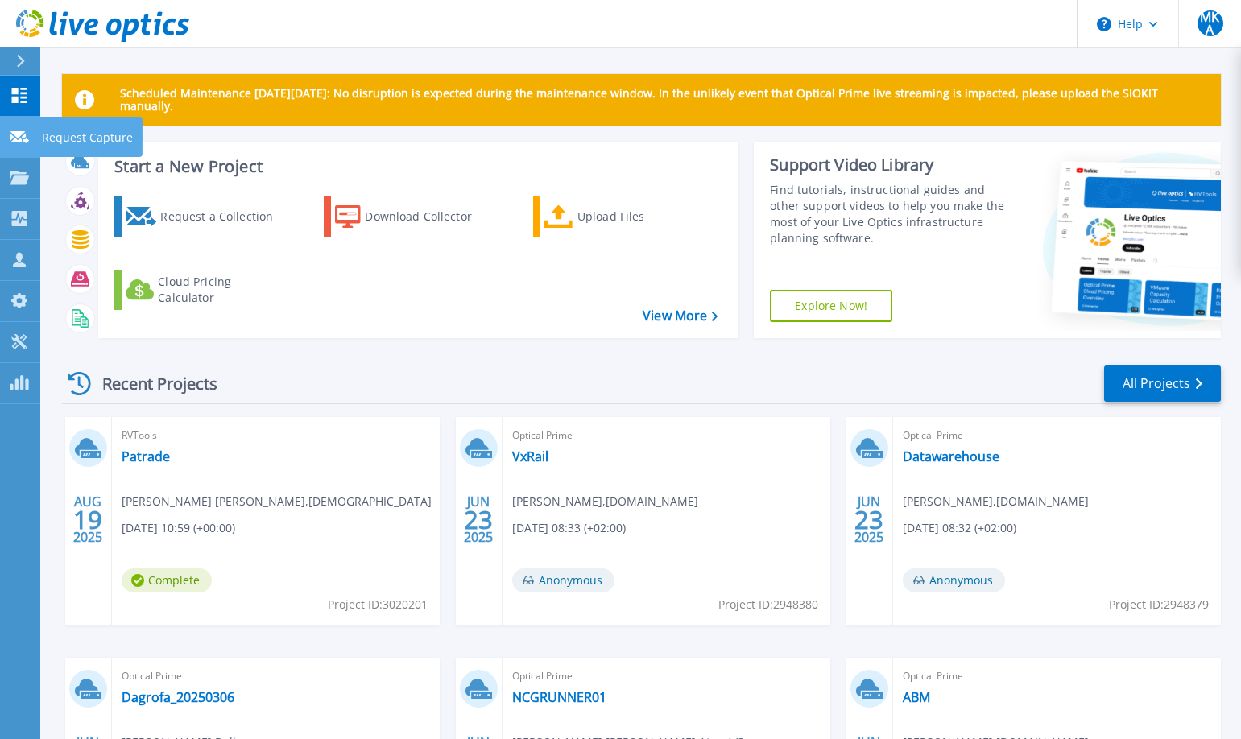 Image resolution: width=1241 pixels, height=739 pixels. What do you see at coordinates (275, 436) in the screenshot?
I see `span: RVTools` at bounding box center [275, 436].